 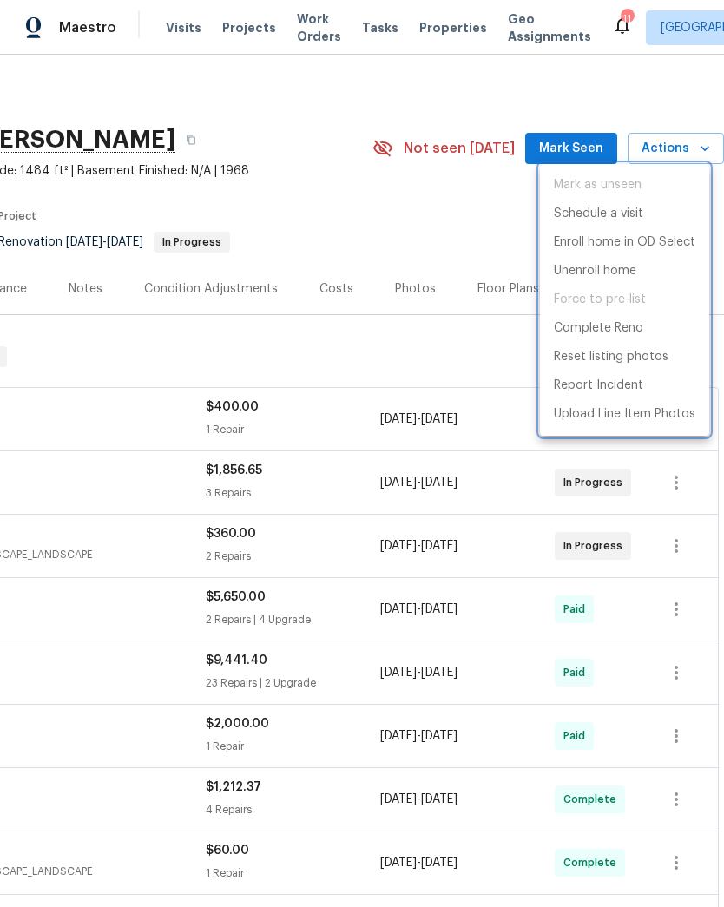 I want to click on p: Upload Line Item Photos, so click(x=624, y=414).